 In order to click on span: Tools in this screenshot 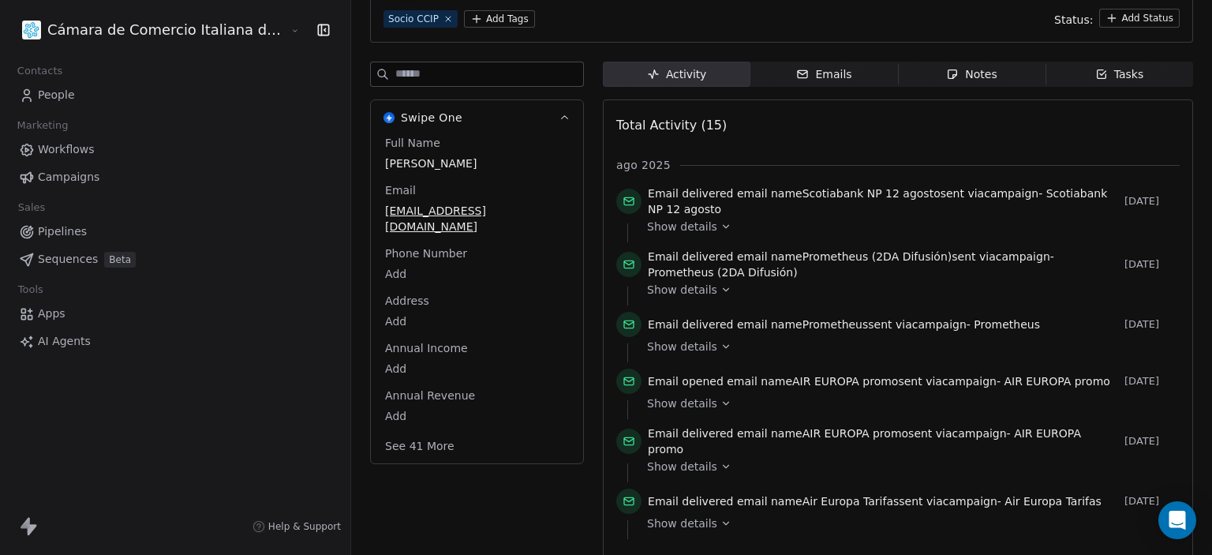, I will do `click(30, 290)`.